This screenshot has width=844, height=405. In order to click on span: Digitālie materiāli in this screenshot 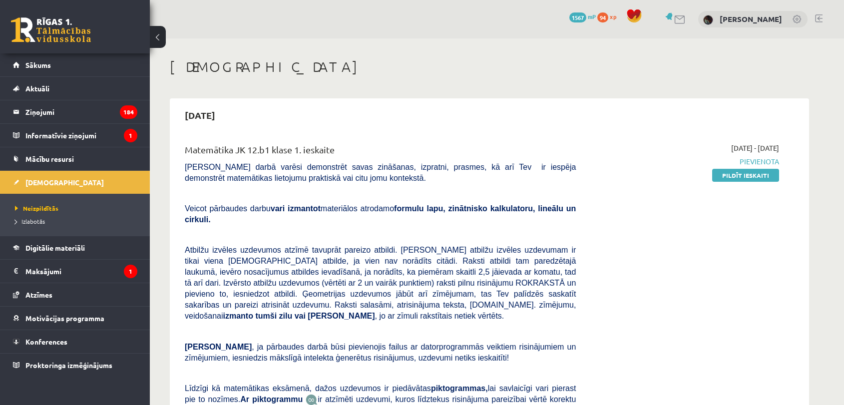, I will do `click(55, 248)`.